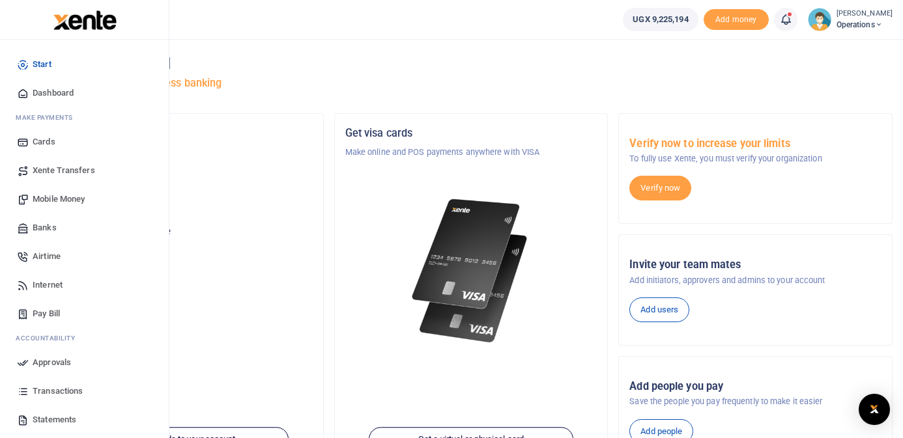 The height and width of the screenshot is (438, 903). I want to click on img: profile-user, so click(819, 20).